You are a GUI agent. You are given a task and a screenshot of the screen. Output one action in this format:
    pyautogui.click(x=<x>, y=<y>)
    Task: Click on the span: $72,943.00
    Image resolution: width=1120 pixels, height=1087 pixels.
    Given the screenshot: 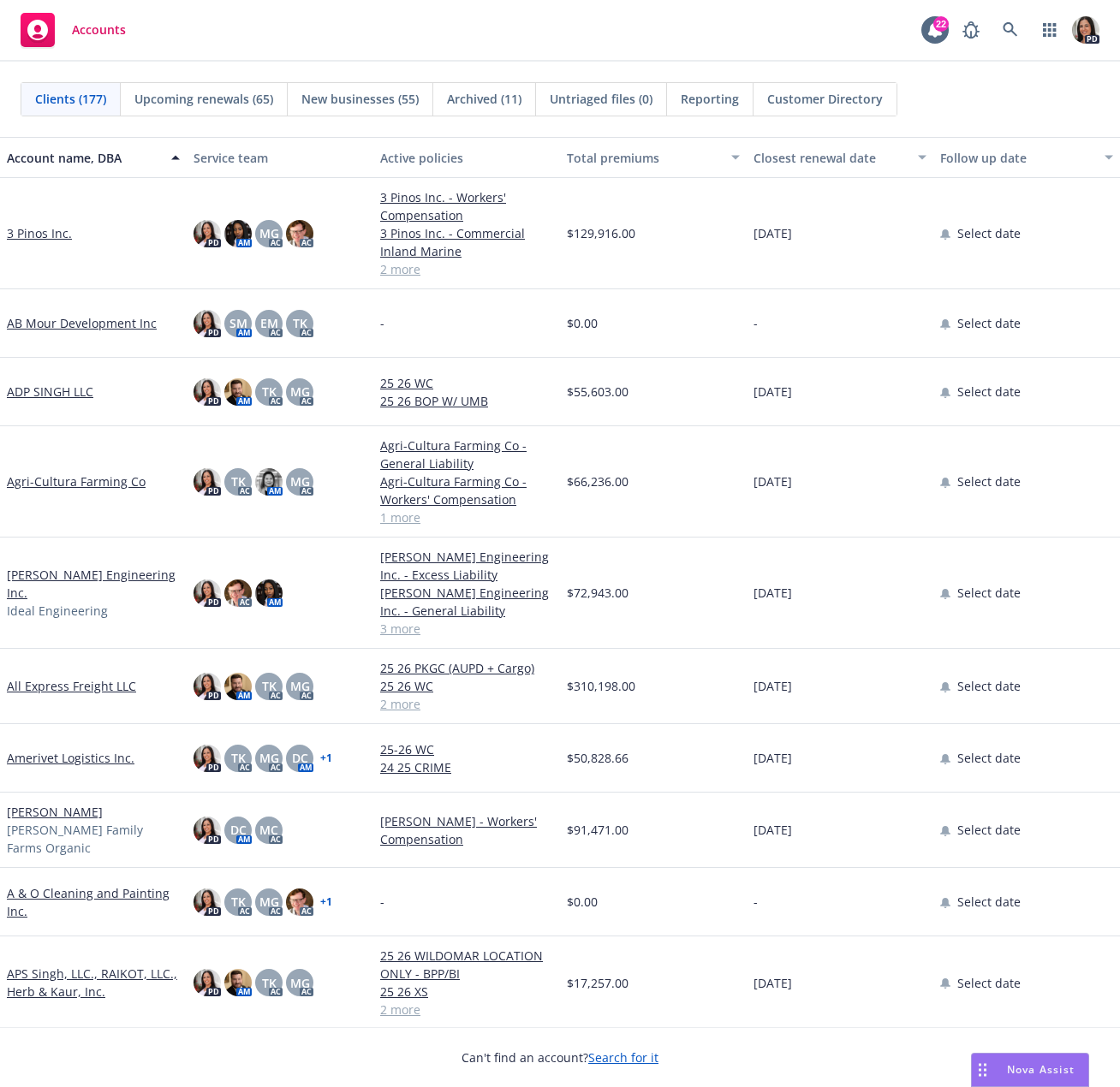 What is the action you would take?
    pyautogui.click(x=598, y=592)
    